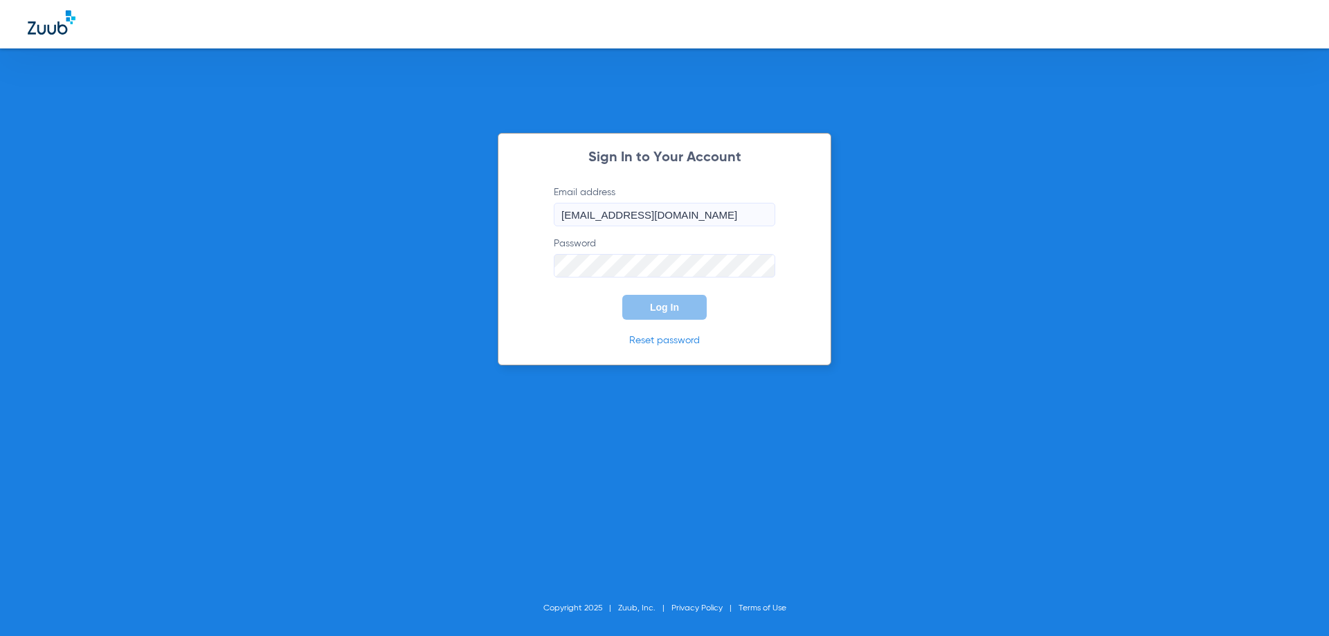  I want to click on div: Chat Widget, so click(1295, 603).